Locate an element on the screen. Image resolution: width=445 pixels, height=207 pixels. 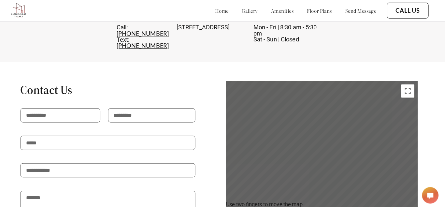
img: bv2_logo.png is located at coordinates (25, 10).